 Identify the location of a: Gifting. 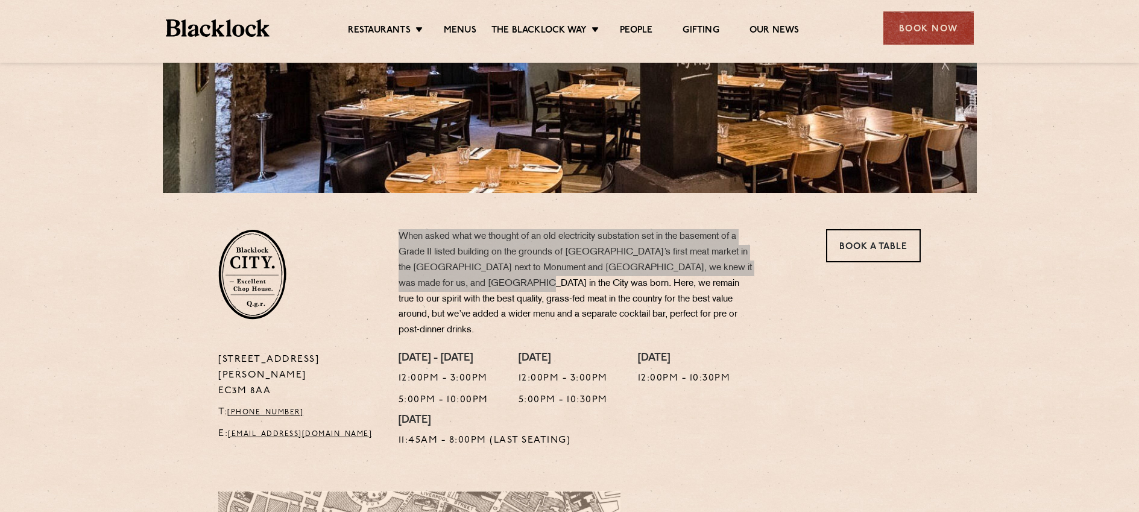
(700, 31).